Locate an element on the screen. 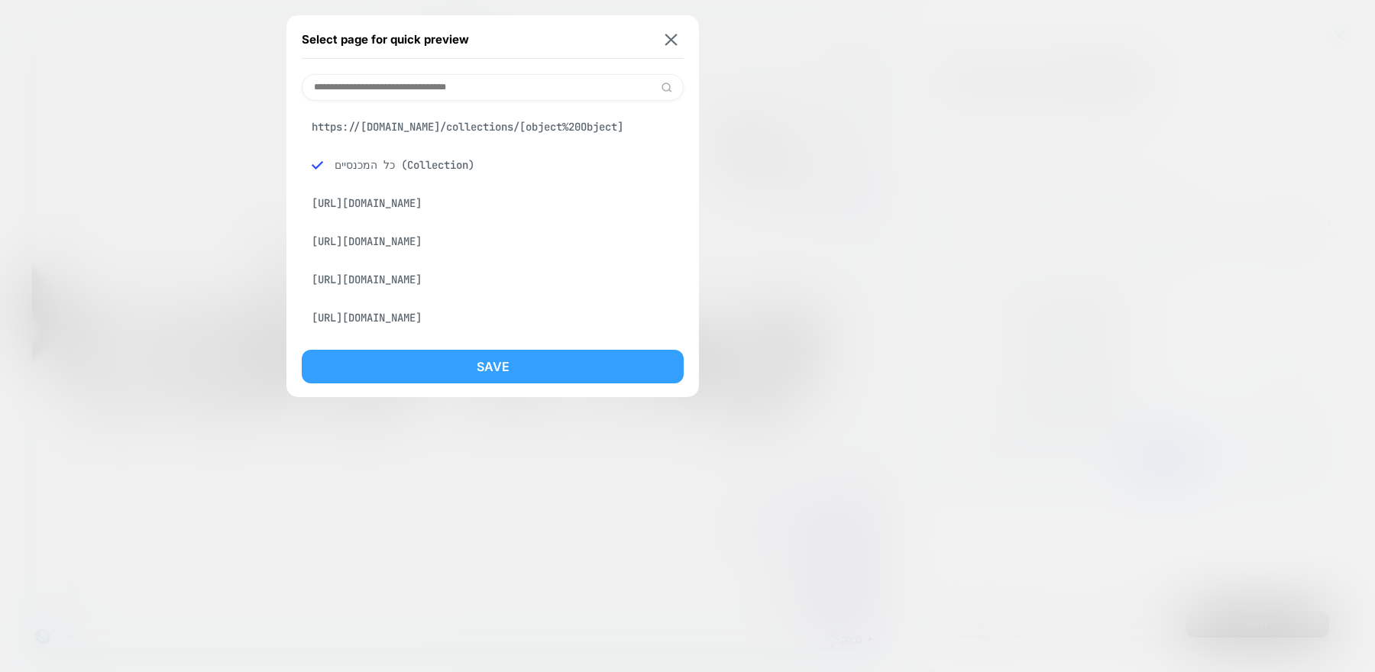  a: NEW ARRIVALS is located at coordinates (1065, 623).